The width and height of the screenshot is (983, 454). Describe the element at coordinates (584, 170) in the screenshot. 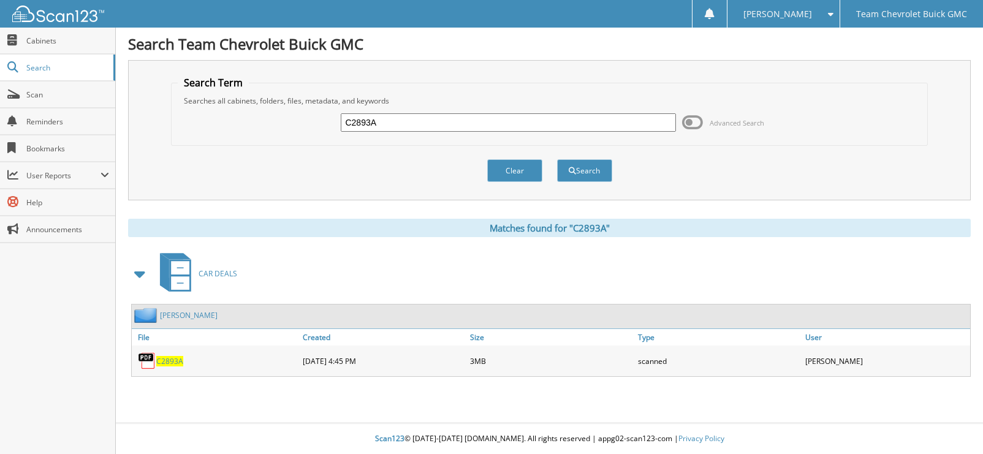

I see `button: Search` at that location.